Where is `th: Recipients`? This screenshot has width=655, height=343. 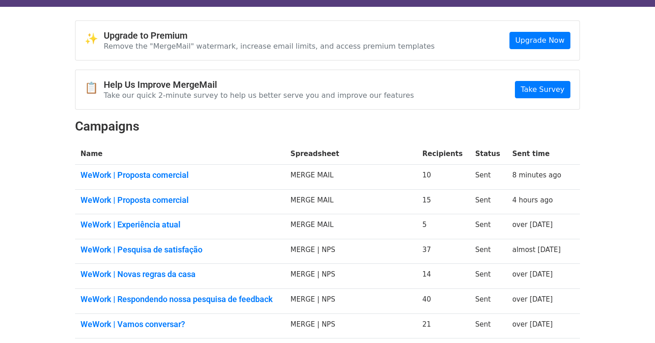 th: Recipients is located at coordinates (443, 154).